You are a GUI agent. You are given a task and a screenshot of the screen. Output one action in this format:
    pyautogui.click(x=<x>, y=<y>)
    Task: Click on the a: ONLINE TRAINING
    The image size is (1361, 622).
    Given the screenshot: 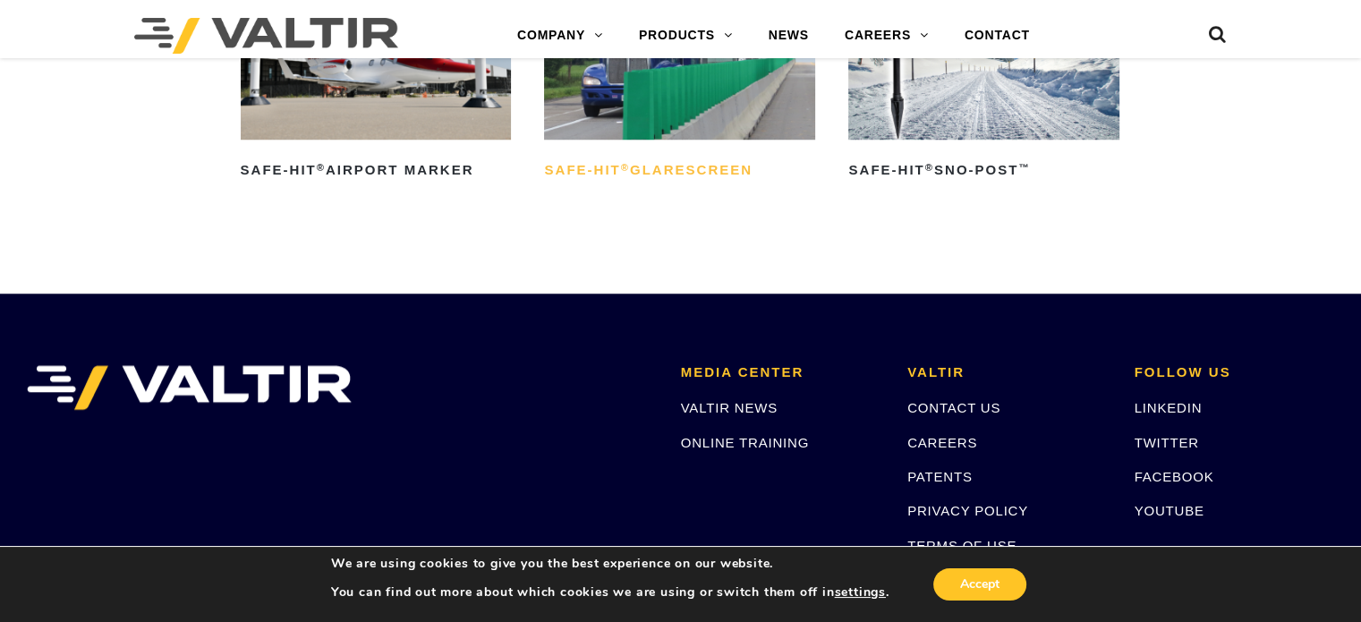 What is the action you would take?
    pyautogui.click(x=745, y=442)
    